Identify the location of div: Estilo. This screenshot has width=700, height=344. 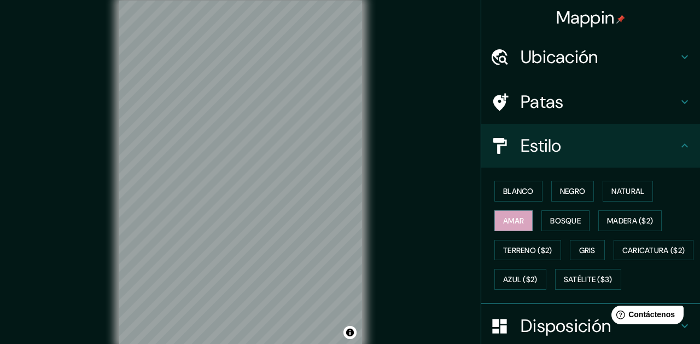
(591, 146).